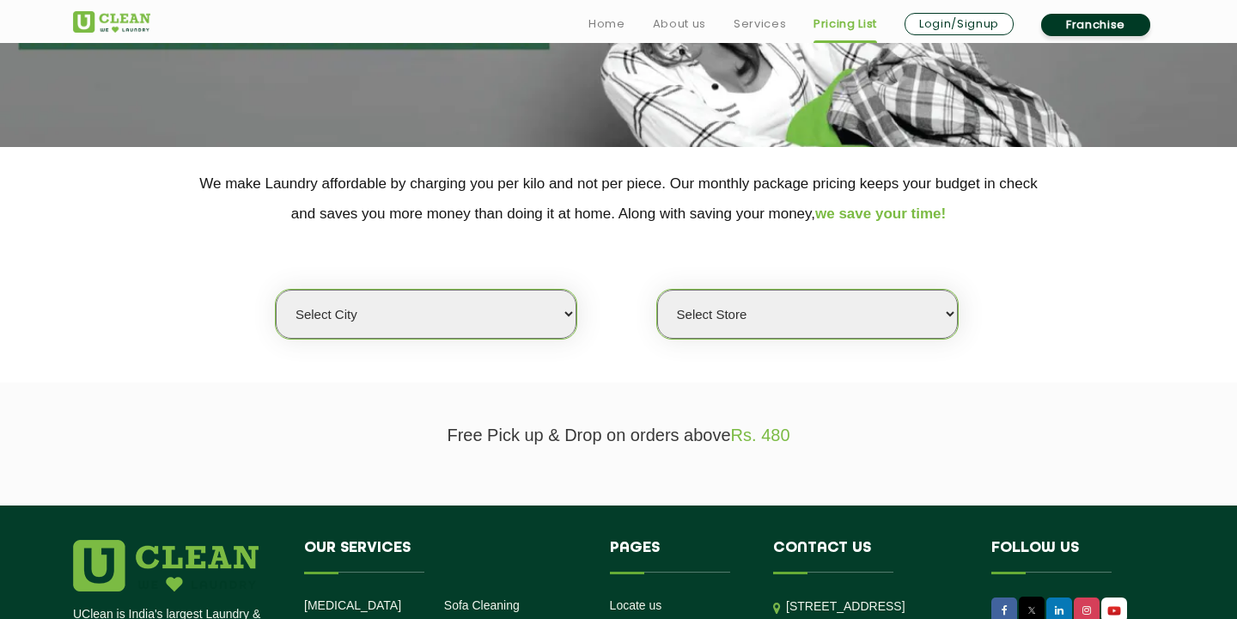 The image size is (1237, 619). What do you see at coordinates (1067, 556) in the screenshot?
I see `h4: Follow us` at bounding box center [1067, 556].